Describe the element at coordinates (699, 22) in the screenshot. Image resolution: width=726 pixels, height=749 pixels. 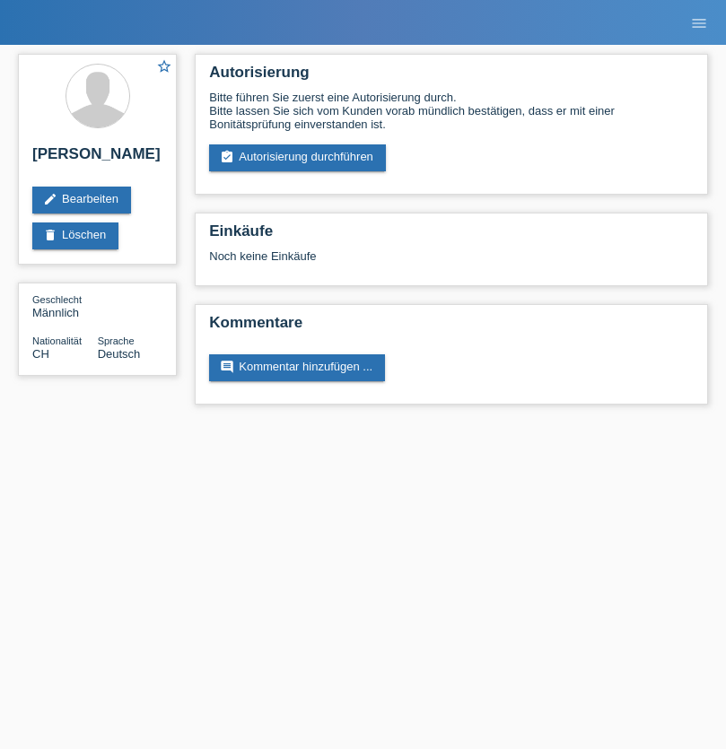
I see `a: menu` at that location.